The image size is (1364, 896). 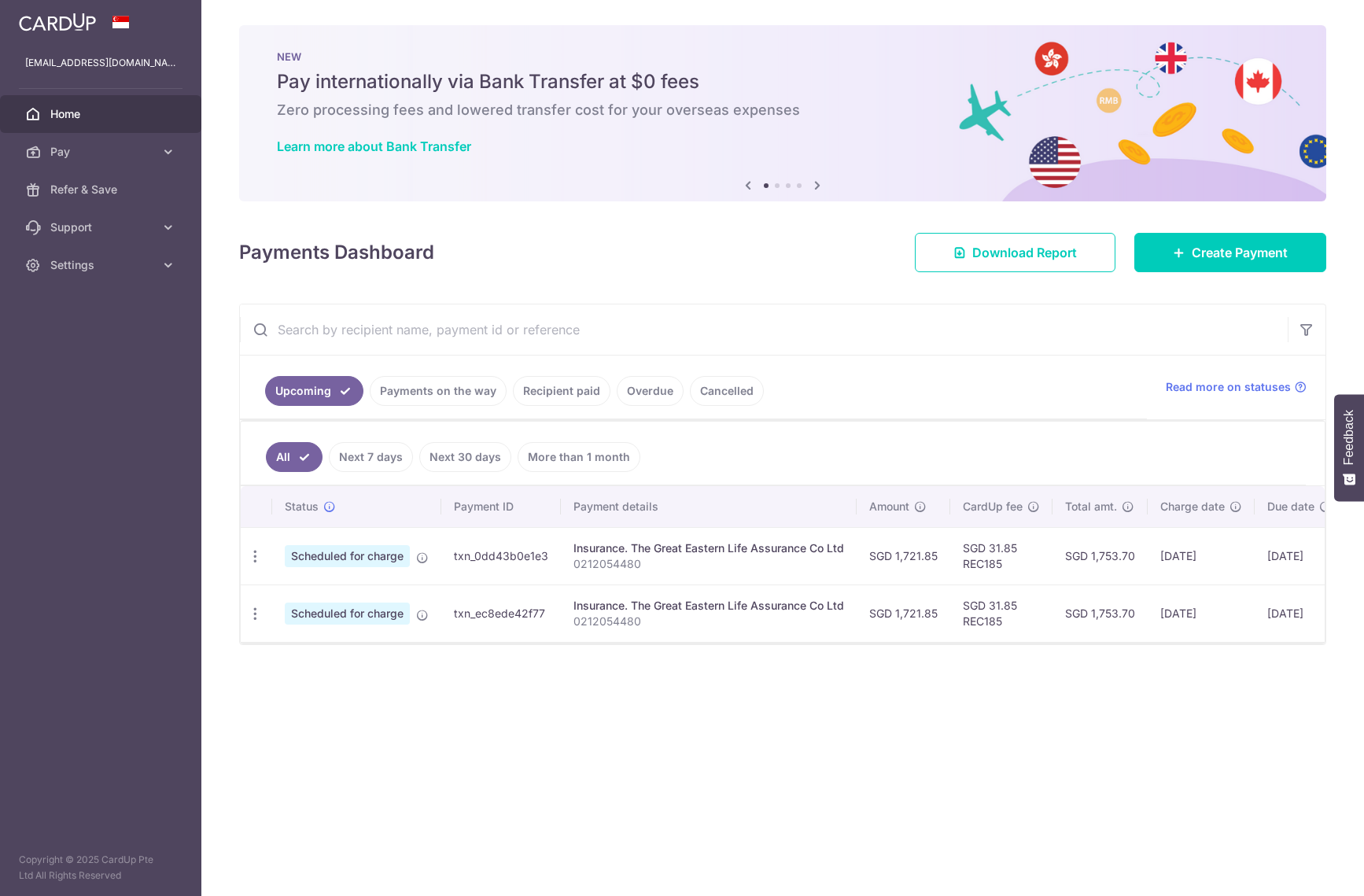 What do you see at coordinates (1092, 507) in the screenshot?
I see `span: Total amt.` at bounding box center [1092, 507].